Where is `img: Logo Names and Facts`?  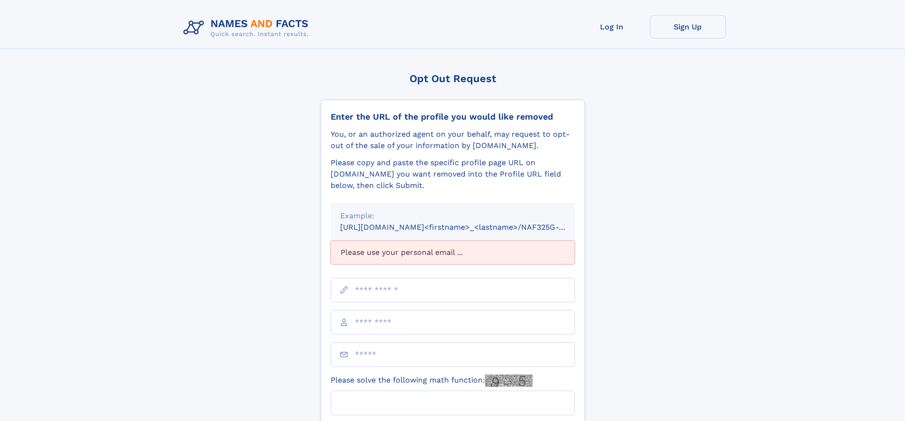
img: Logo Names and Facts is located at coordinates (248, 28).